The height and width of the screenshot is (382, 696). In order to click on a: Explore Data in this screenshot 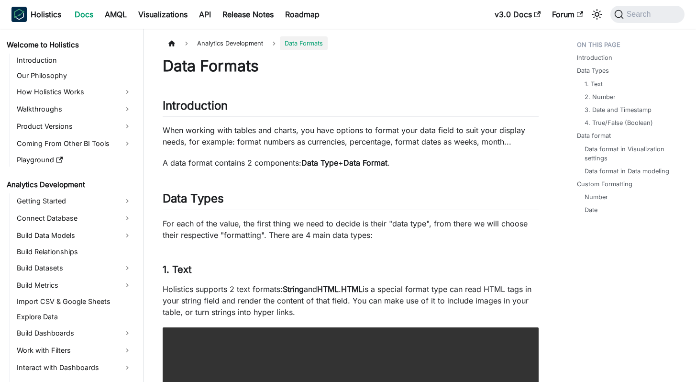, I will do `click(74, 317)`.